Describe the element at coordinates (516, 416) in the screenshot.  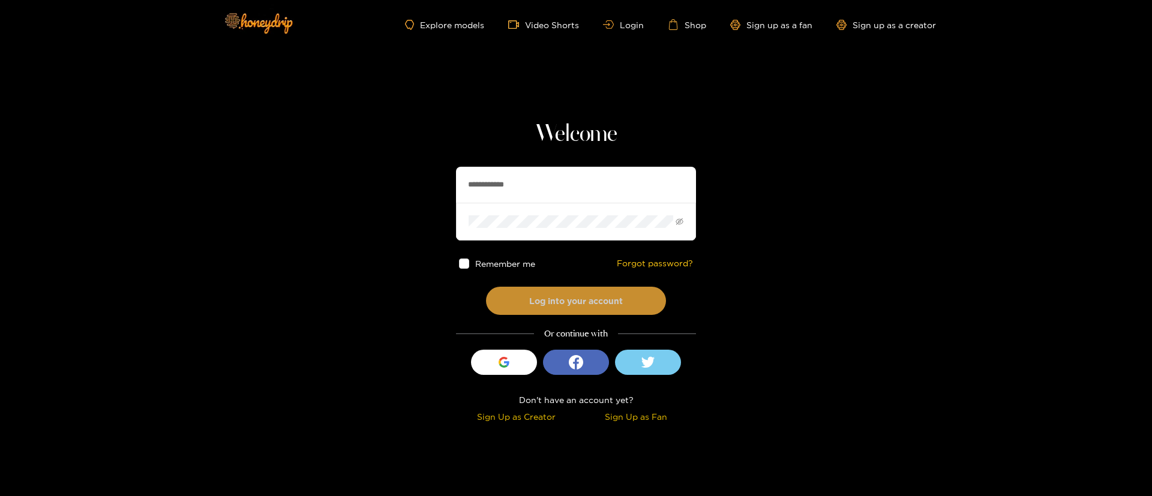
I see `div: Sign Up as Creator` at that location.